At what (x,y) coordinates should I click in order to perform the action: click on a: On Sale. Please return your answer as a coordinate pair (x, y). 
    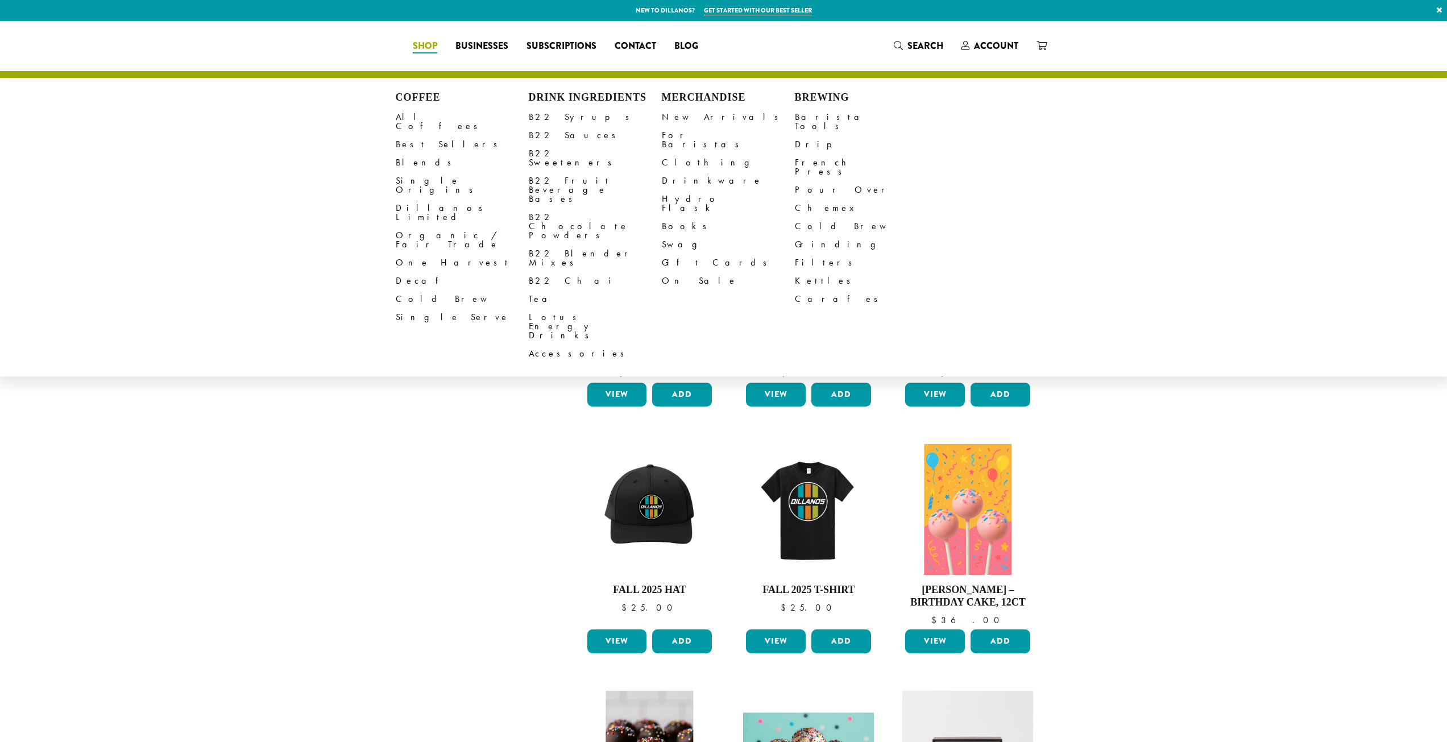
    Looking at the image, I should click on (729, 281).